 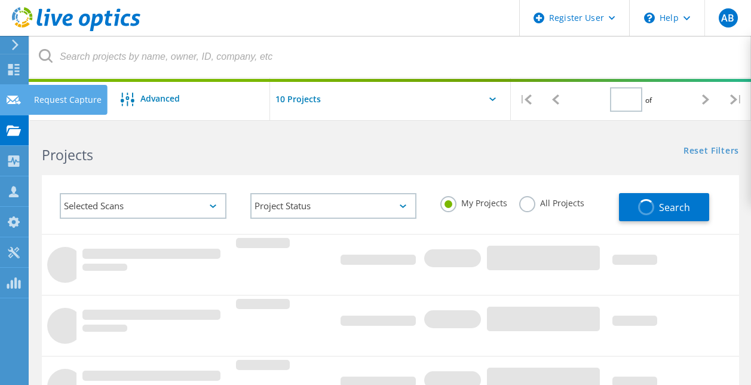 What do you see at coordinates (143, 205) in the screenshot?
I see `div: Selected Scans` at bounding box center [143, 205].